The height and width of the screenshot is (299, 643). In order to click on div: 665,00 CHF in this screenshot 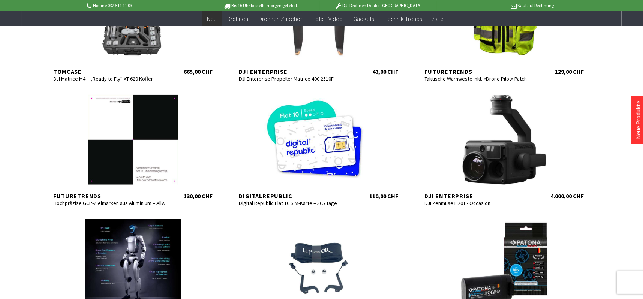, I will do `click(198, 72)`.